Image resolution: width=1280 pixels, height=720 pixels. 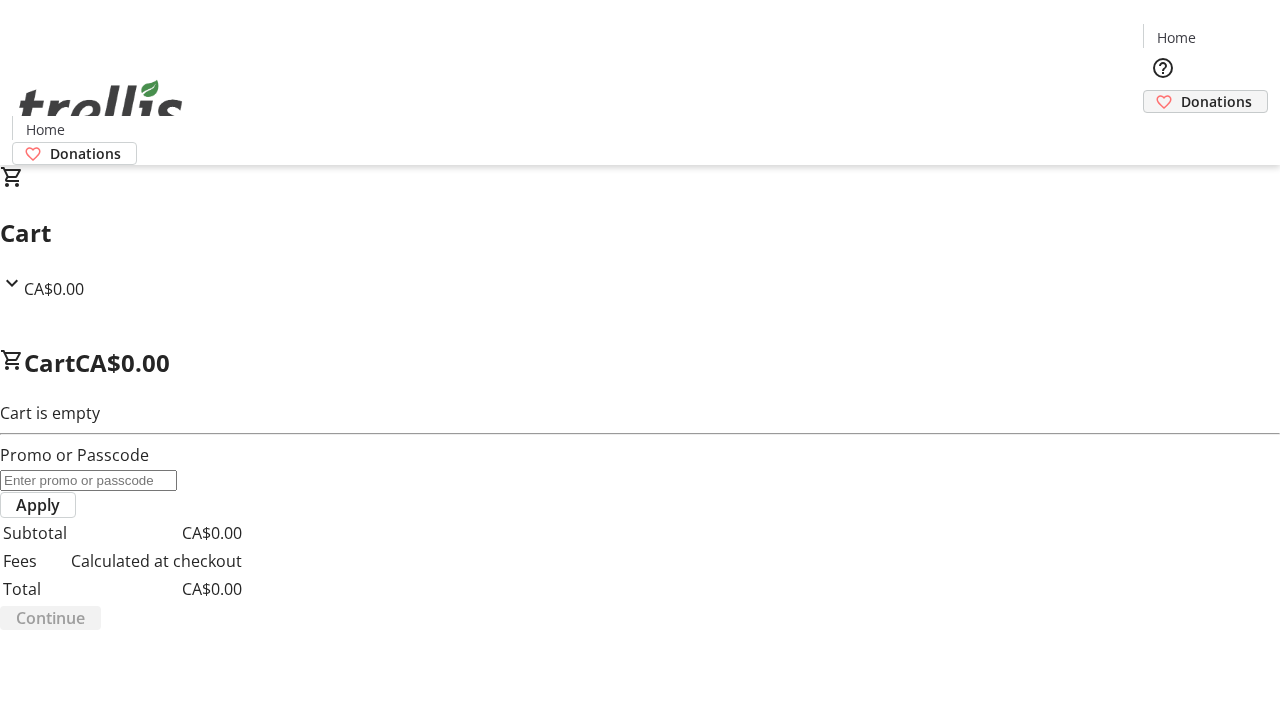 What do you see at coordinates (156, 561) in the screenshot?
I see `td: Calculated at checkout` at bounding box center [156, 561].